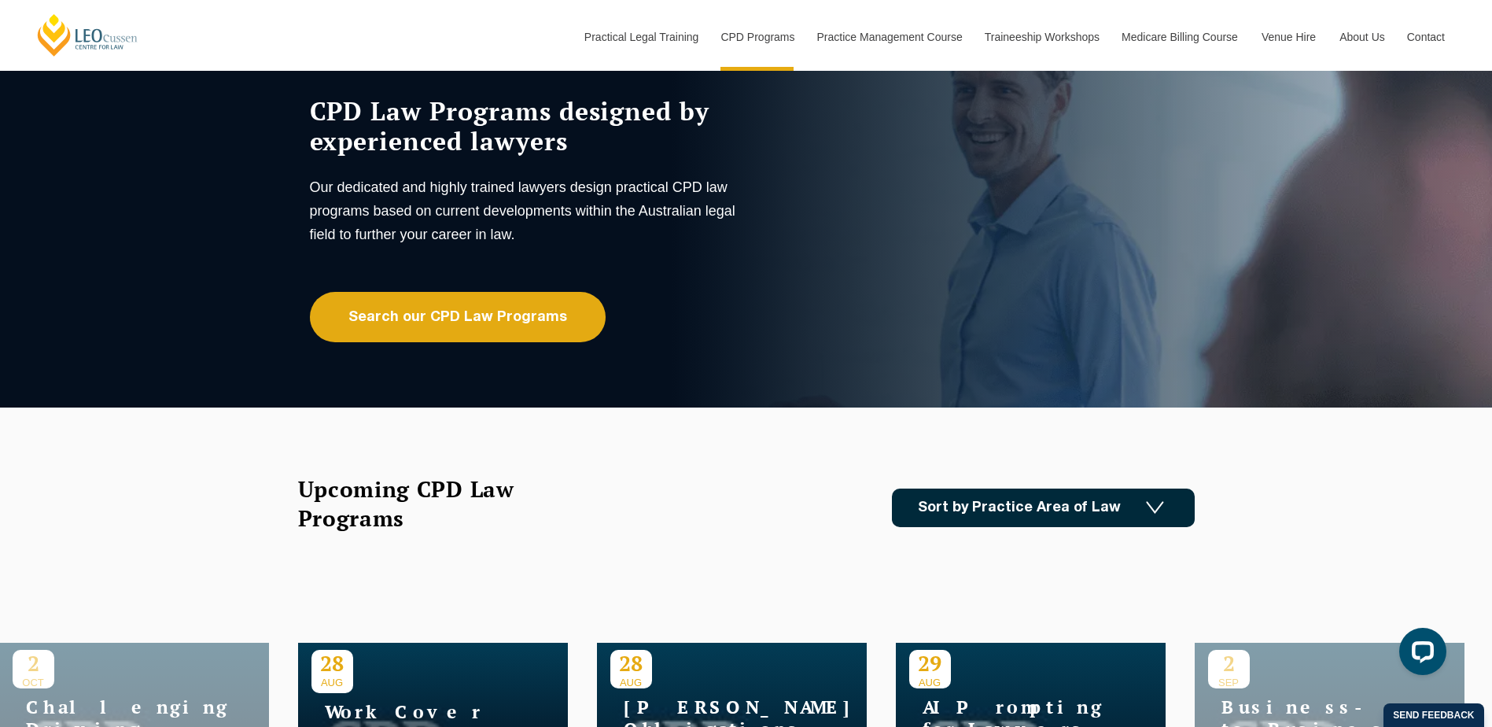 The width and height of the screenshot is (1492, 727). What do you see at coordinates (526, 126) in the screenshot?
I see `h1: CPD Law Programs designed by experienced lawyers` at bounding box center [526, 126].